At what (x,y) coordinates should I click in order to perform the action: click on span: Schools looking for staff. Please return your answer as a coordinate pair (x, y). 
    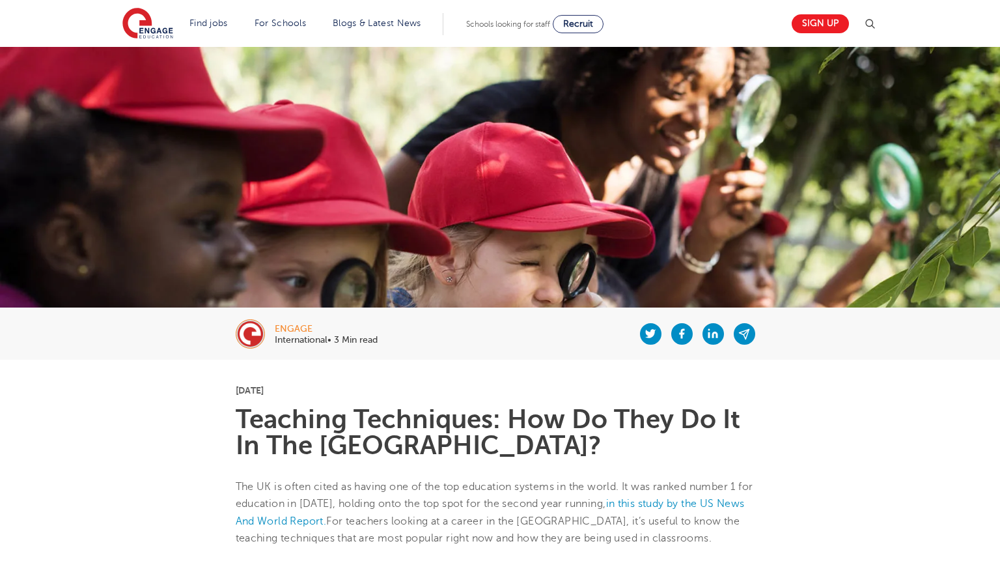
    Looking at the image, I should click on (508, 24).